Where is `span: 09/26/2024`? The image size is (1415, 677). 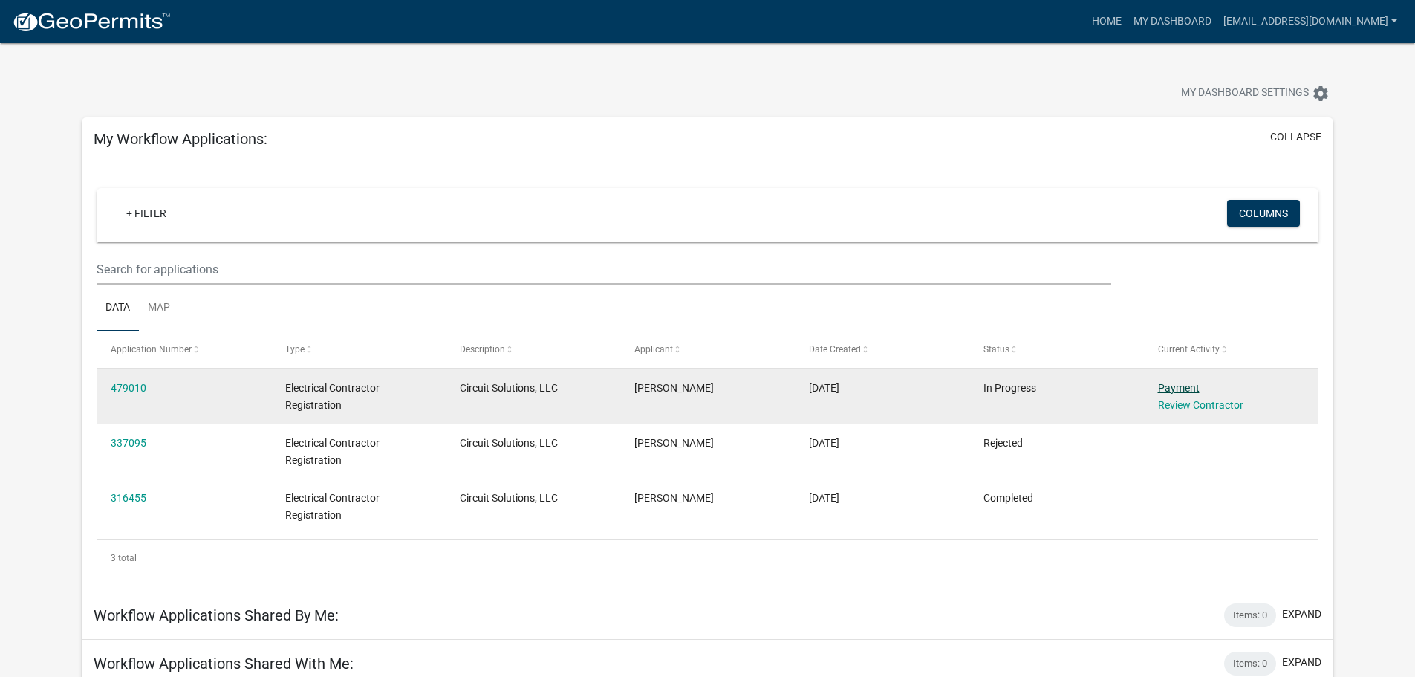 span: 09/26/2024 is located at coordinates (824, 498).